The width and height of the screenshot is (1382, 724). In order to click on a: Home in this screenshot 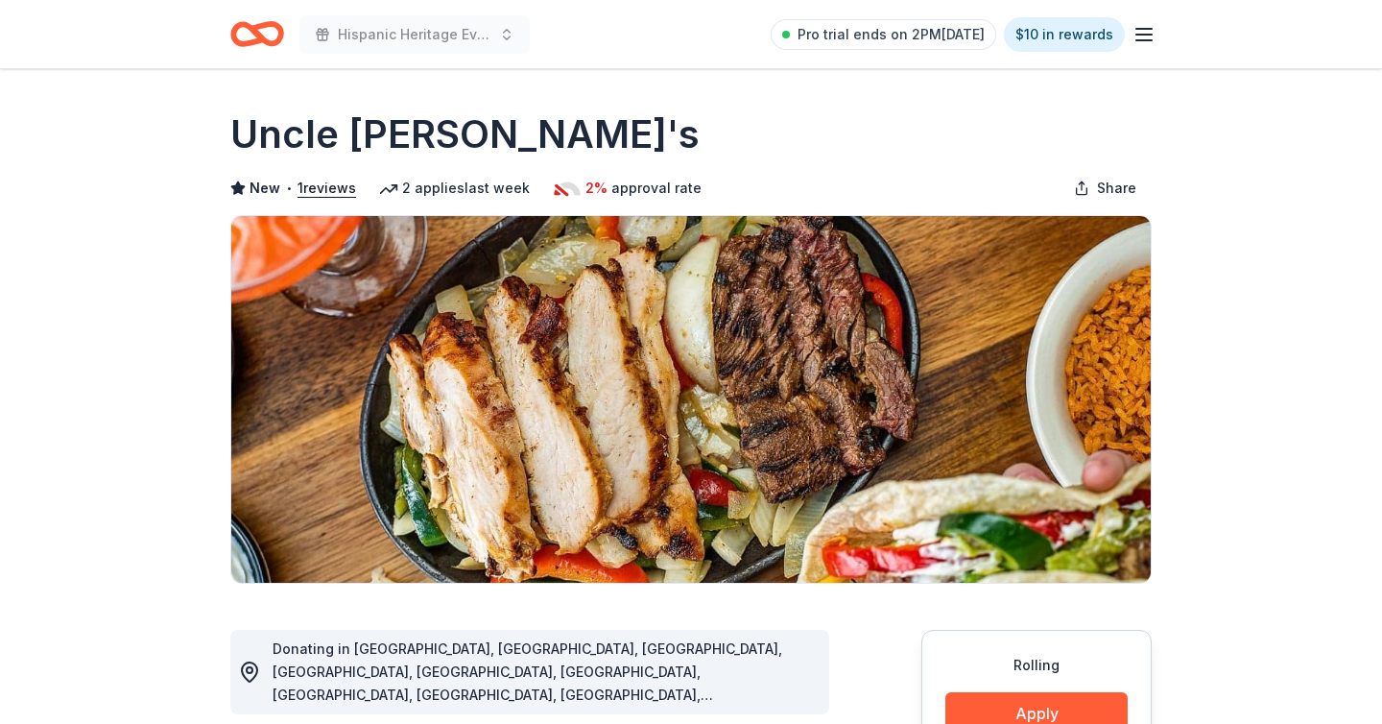, I will do `click(257, 34)`.